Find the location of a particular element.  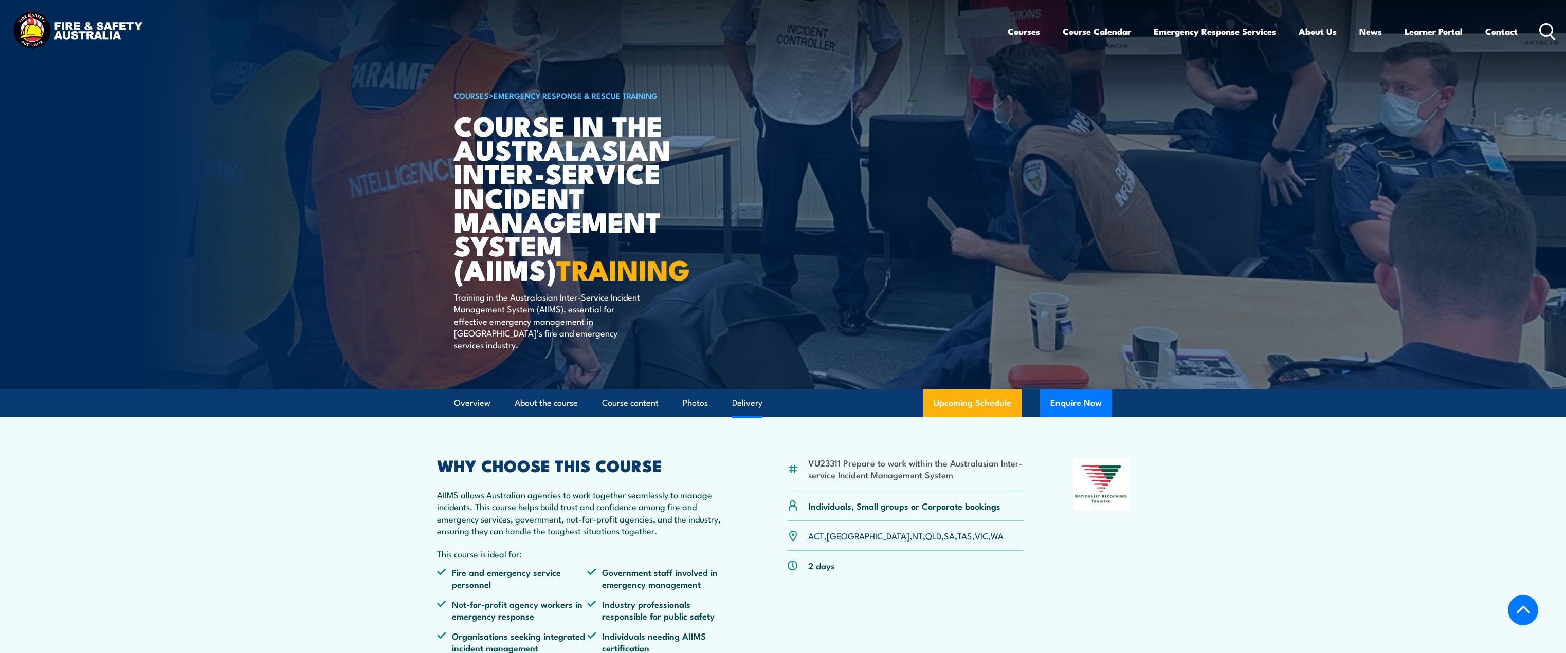

a: NT is located at coordinates (917, 536).